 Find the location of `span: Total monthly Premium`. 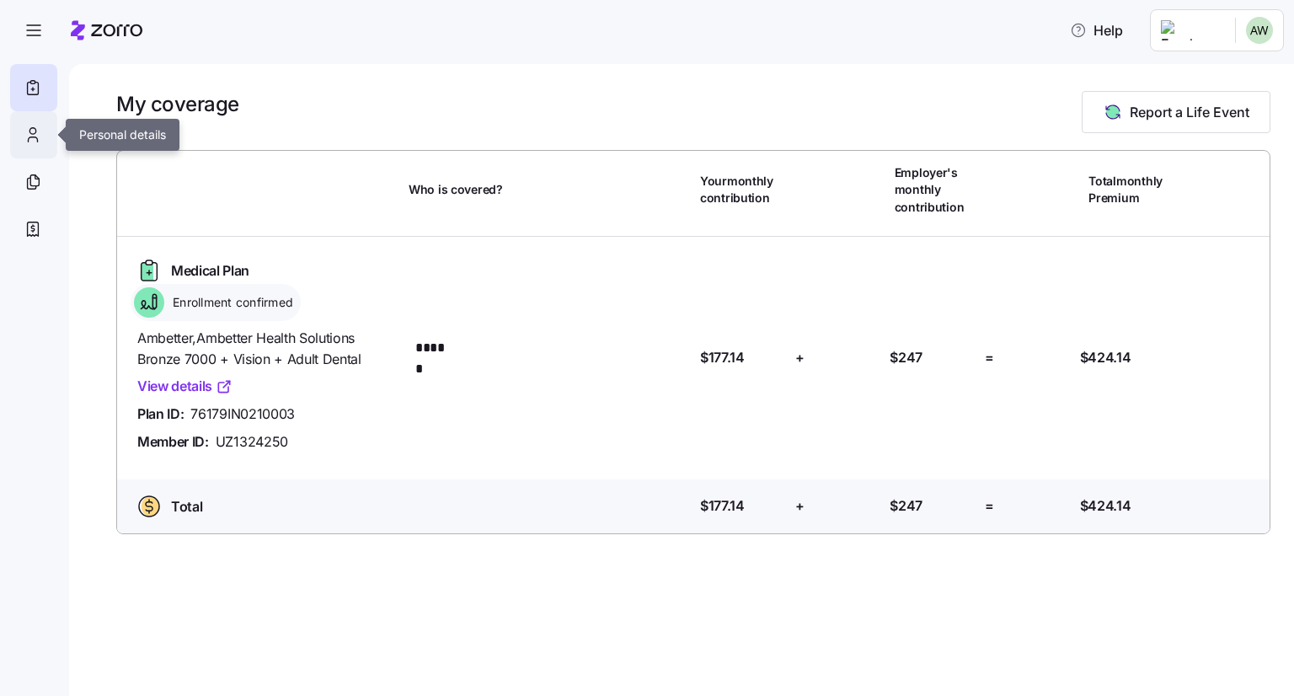

span: Total monthly Premium is located at coordinates (1129, 190).